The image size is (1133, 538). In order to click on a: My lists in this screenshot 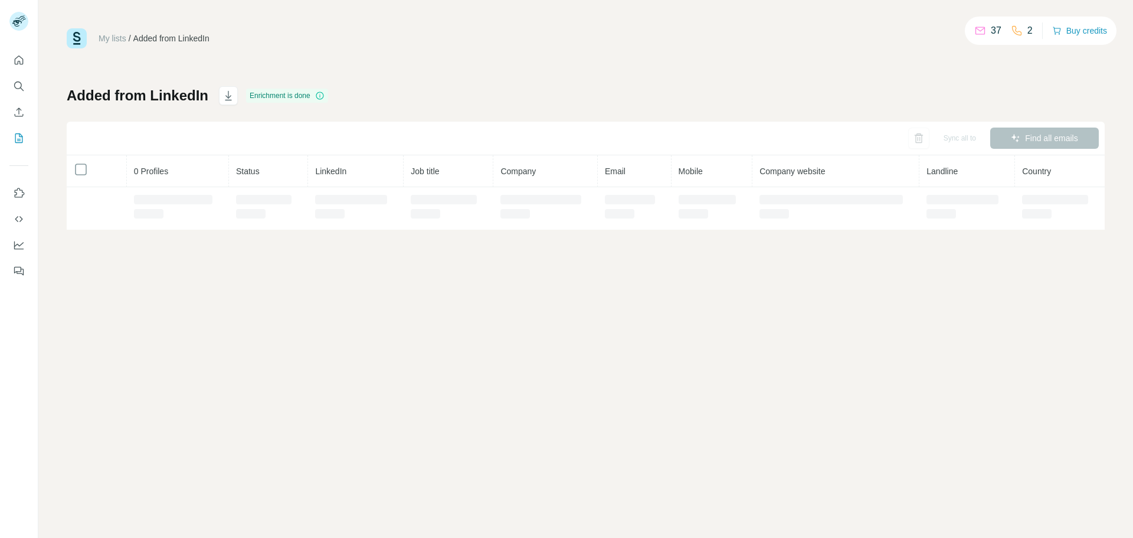, I will do `click(112, 38)`.